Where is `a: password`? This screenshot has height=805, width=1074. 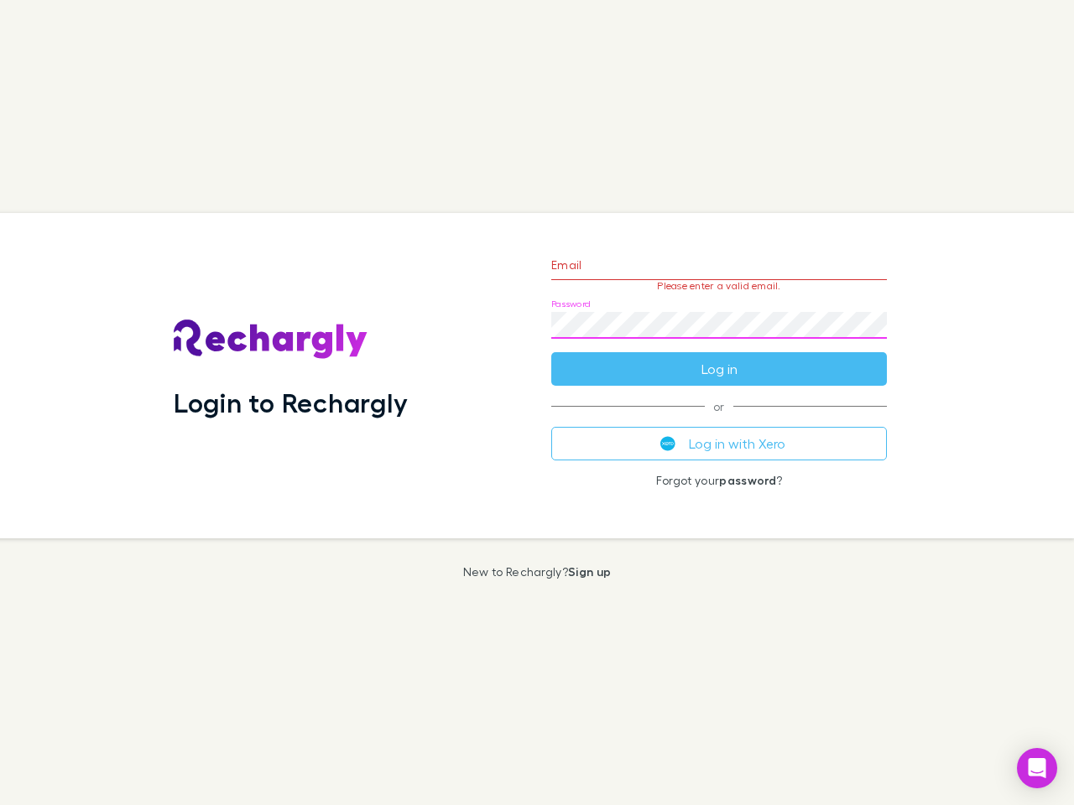 a: password is located at coordinates (747, 480).